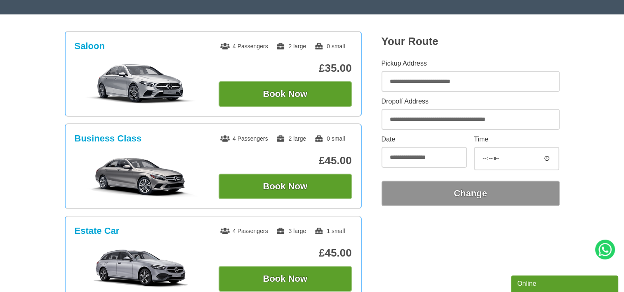 The width and height of the screenshot is (624, 292). What do you see at coordinates (97, 231) in the screenshot?
I see `h3: Estate Car` at bounding box center [97, 231].